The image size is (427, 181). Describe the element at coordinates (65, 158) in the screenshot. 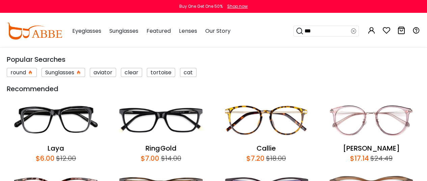

I see `div: $12.00` at that location.